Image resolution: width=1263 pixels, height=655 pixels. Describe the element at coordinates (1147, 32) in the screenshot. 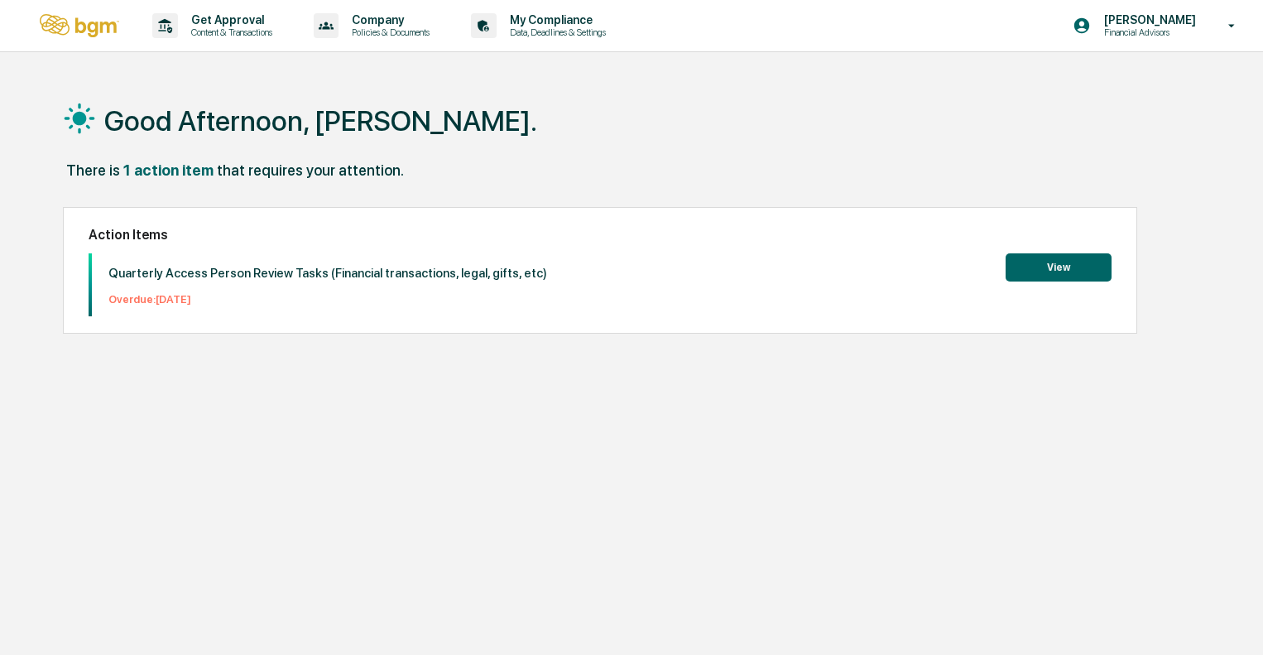

I see `p: Financial Advisors` at that location.